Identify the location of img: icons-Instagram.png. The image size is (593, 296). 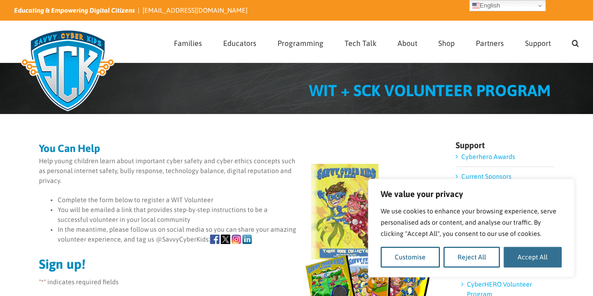
(236, 239).